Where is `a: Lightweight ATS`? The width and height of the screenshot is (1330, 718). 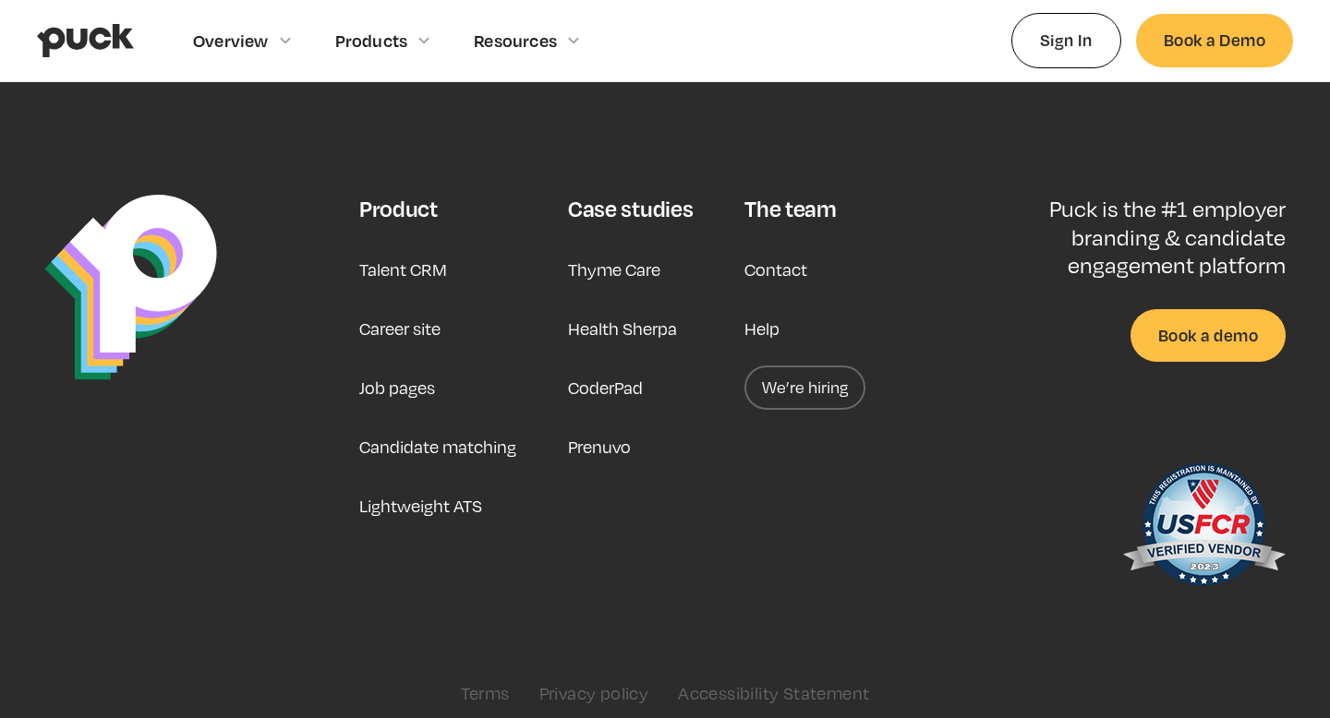
a: Lightweight ATS is located at coordinates (420, 506).